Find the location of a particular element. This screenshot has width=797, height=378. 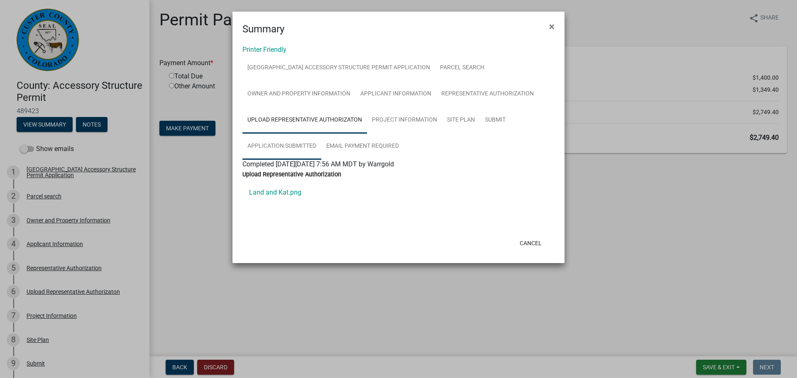

a: Printer Friendly is located at coordinates (264, 49).